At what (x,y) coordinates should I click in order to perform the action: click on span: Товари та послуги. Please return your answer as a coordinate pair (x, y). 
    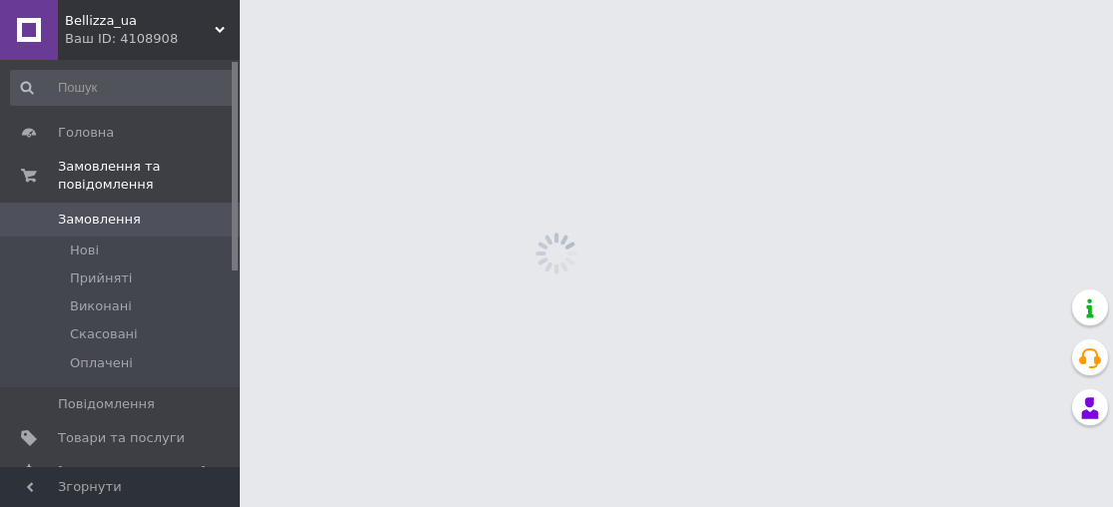
    Looking at the image, I should click on (121, 438).